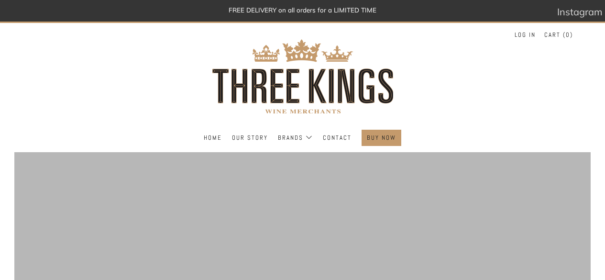  I want to click on img: three kings wine merchants, so click(303, 76).